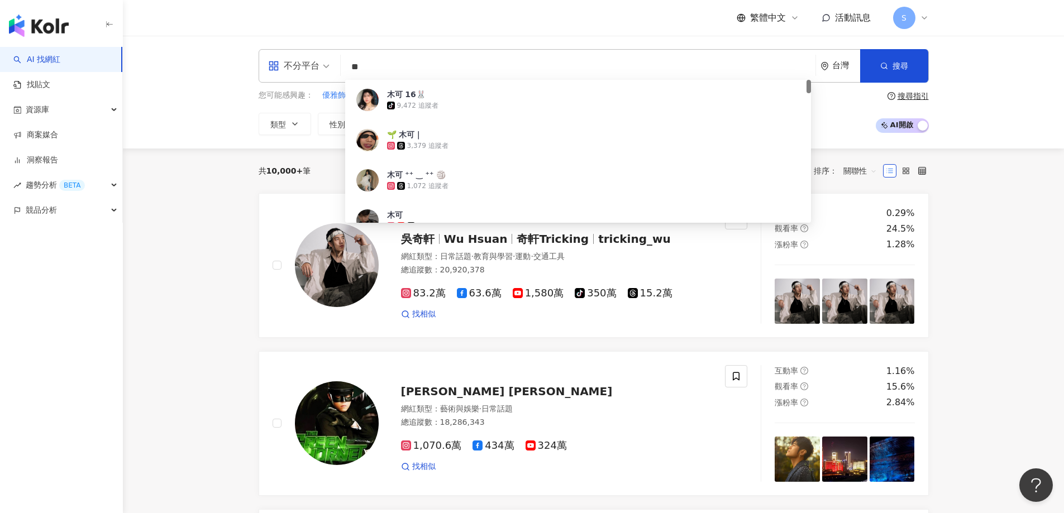 Image resolution: width=1064 pixels, height=513 pixels. I want to click on span: 吳奇軒, so click(418, 239).